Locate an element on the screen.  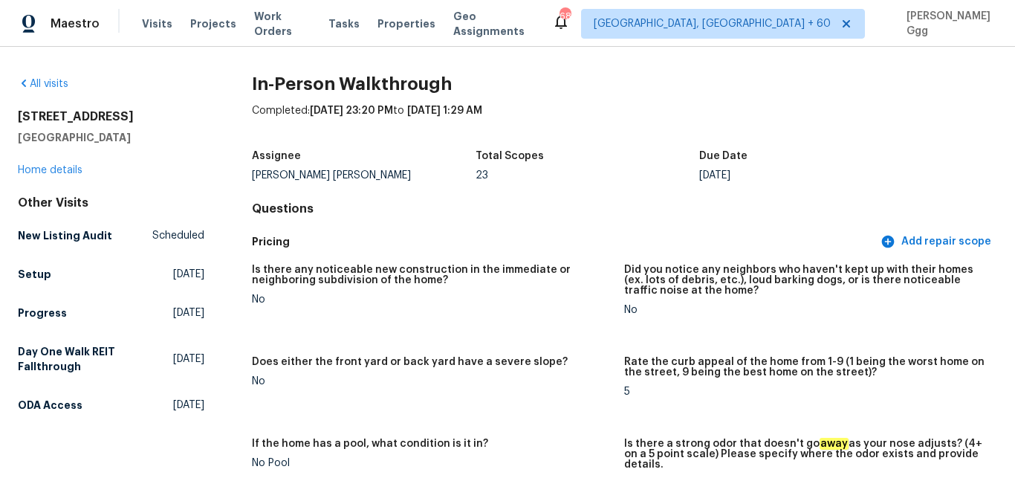
h5: Does either the front yard or back yard have a severe slope? is located at coordinates (410, 362).